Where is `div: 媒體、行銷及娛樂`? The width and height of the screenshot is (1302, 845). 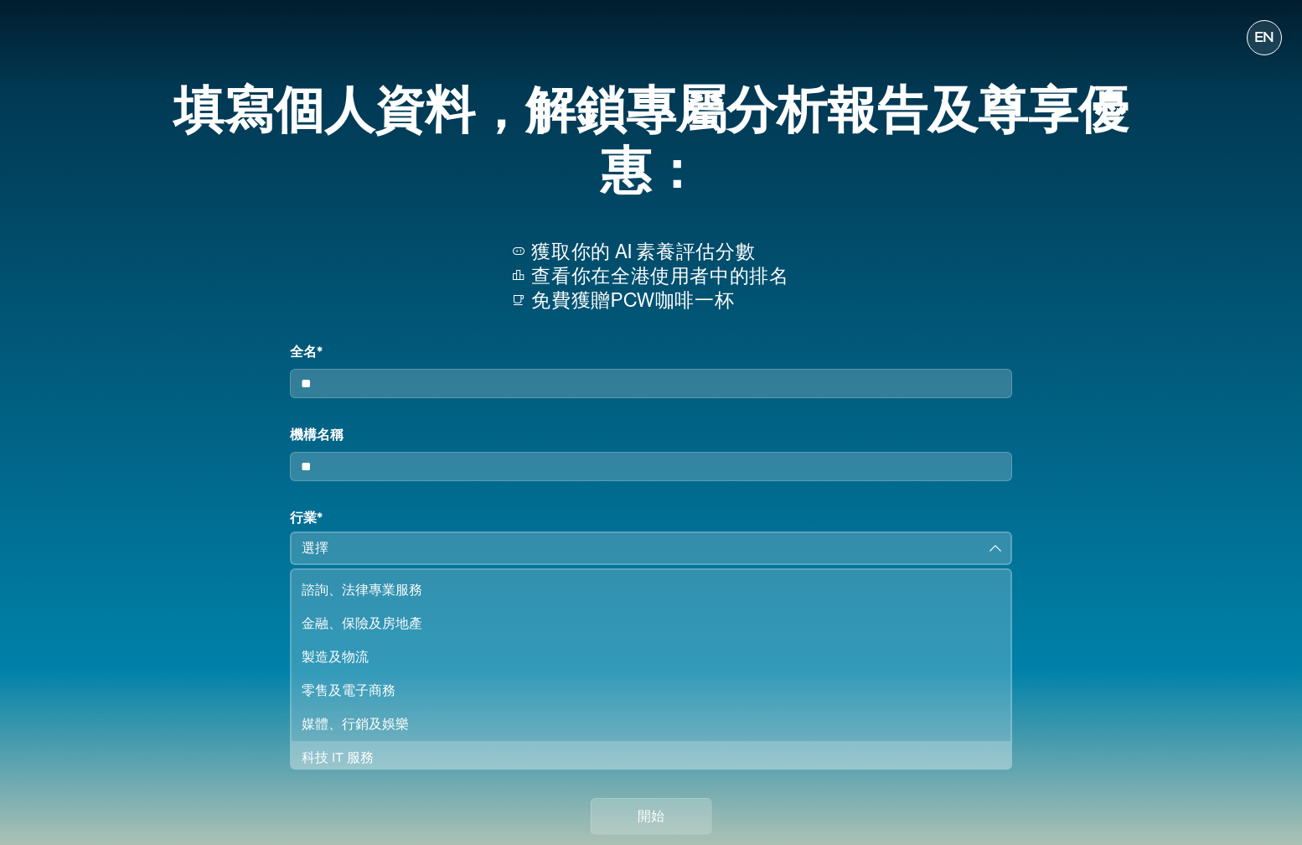 div: 媒體、行銷及娛樂 is located at coordinates (641, 724).